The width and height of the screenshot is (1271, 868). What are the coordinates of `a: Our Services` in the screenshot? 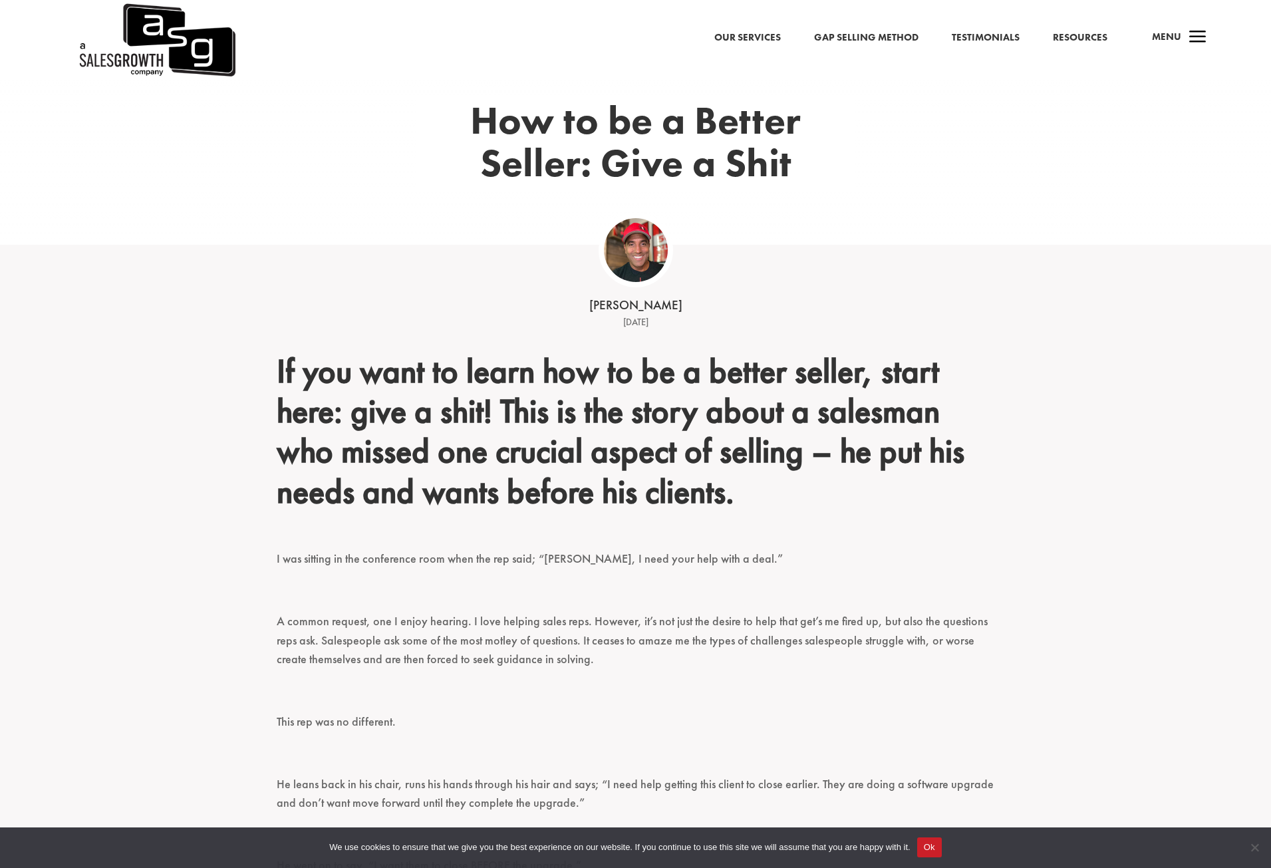 It's located at (748, 38).